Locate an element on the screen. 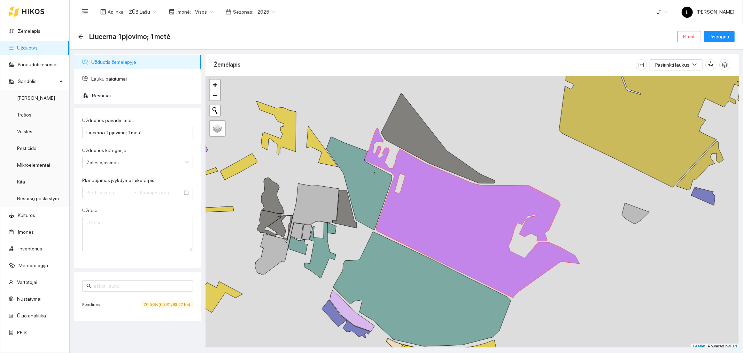  a: Žemėlapis is located at coordinates (29, 31).